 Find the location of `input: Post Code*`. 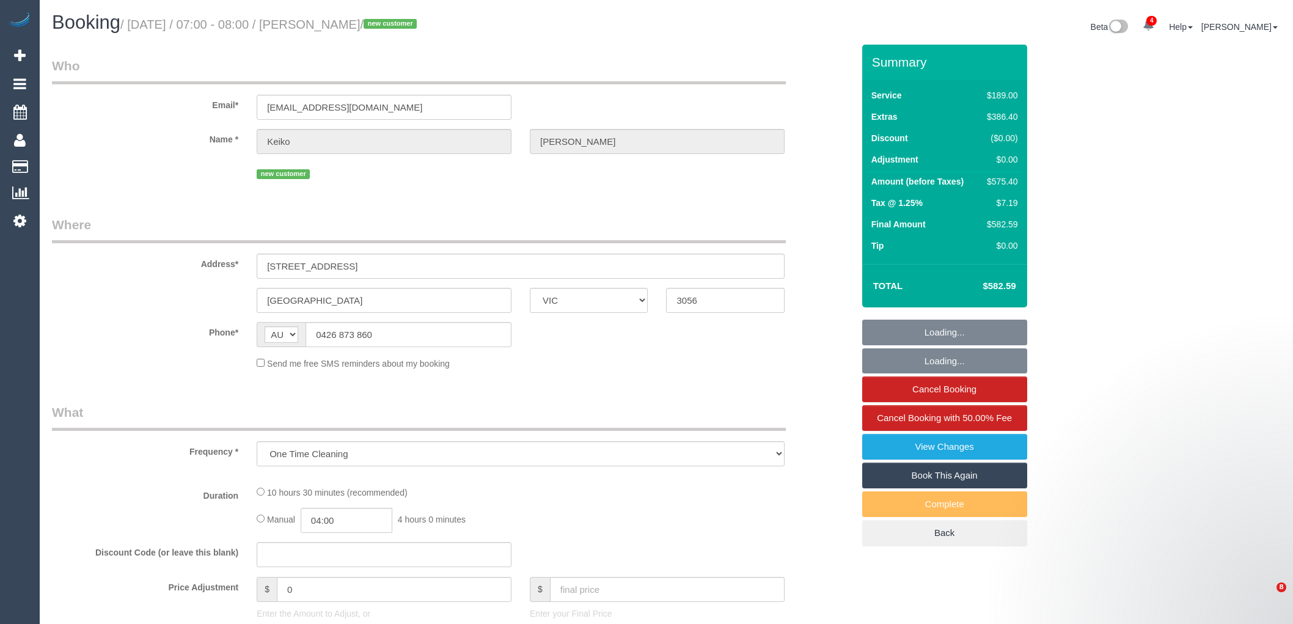

input: Post Code* is located at coordinates (725, 300).